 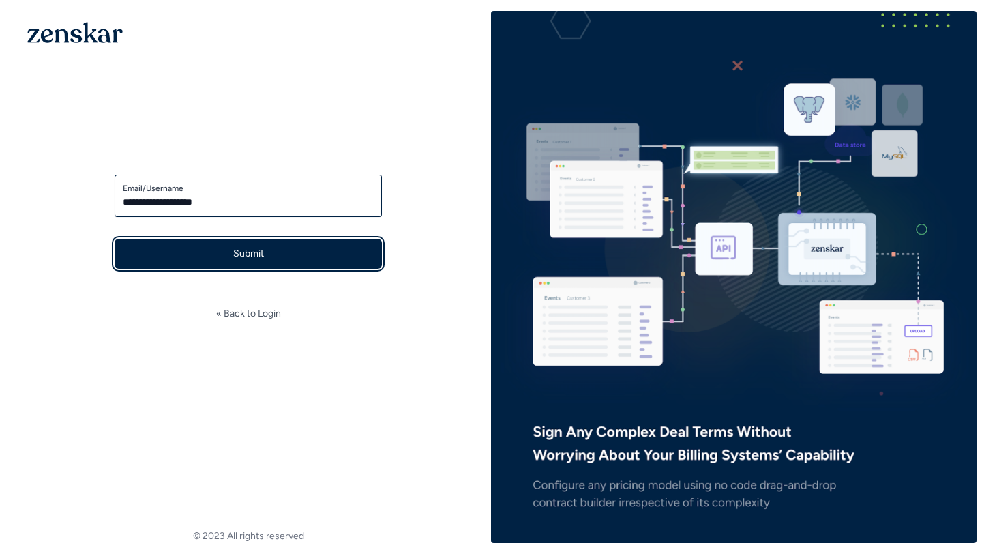 What do you see at coordinates (248, 188) in the screenshot?
I see `label: Email/Username` at bounding box center [248, 188].